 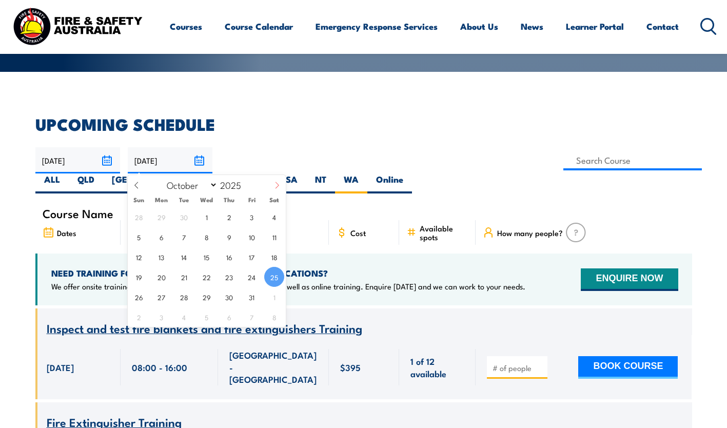 What do you see at coordinates (229, 217) in the screenshot?
I see `span: October 2, 2025` at bounding box center [229, 217].